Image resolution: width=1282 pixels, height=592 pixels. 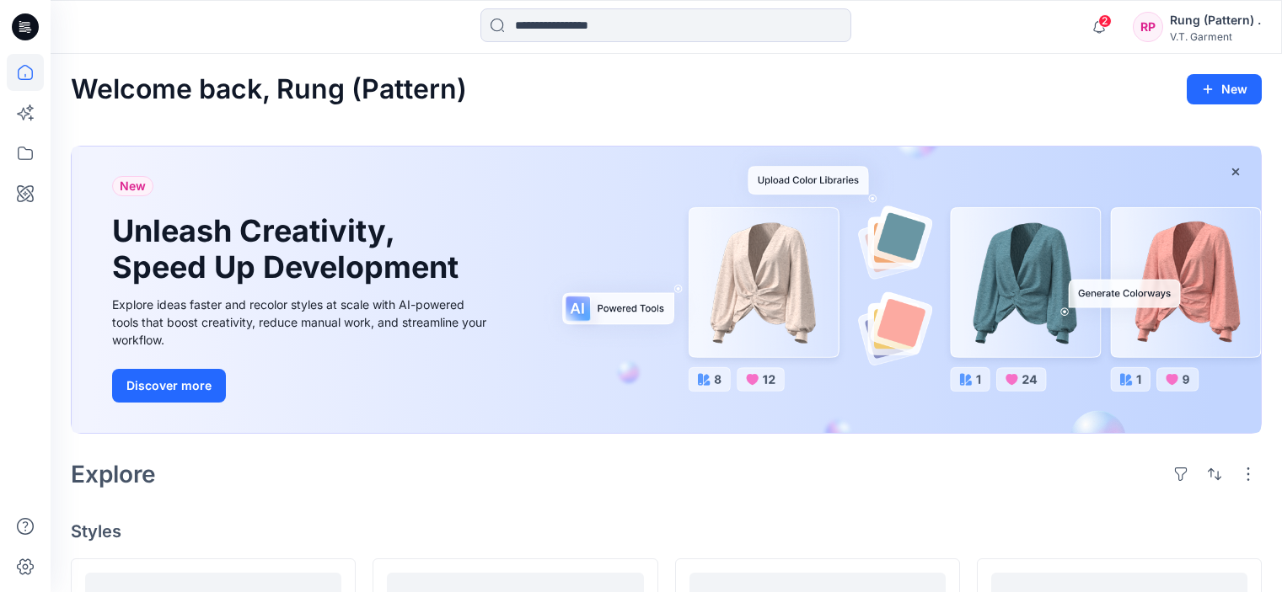 I want to click on div: V.T. Garment, so click(x=1215, y=36).